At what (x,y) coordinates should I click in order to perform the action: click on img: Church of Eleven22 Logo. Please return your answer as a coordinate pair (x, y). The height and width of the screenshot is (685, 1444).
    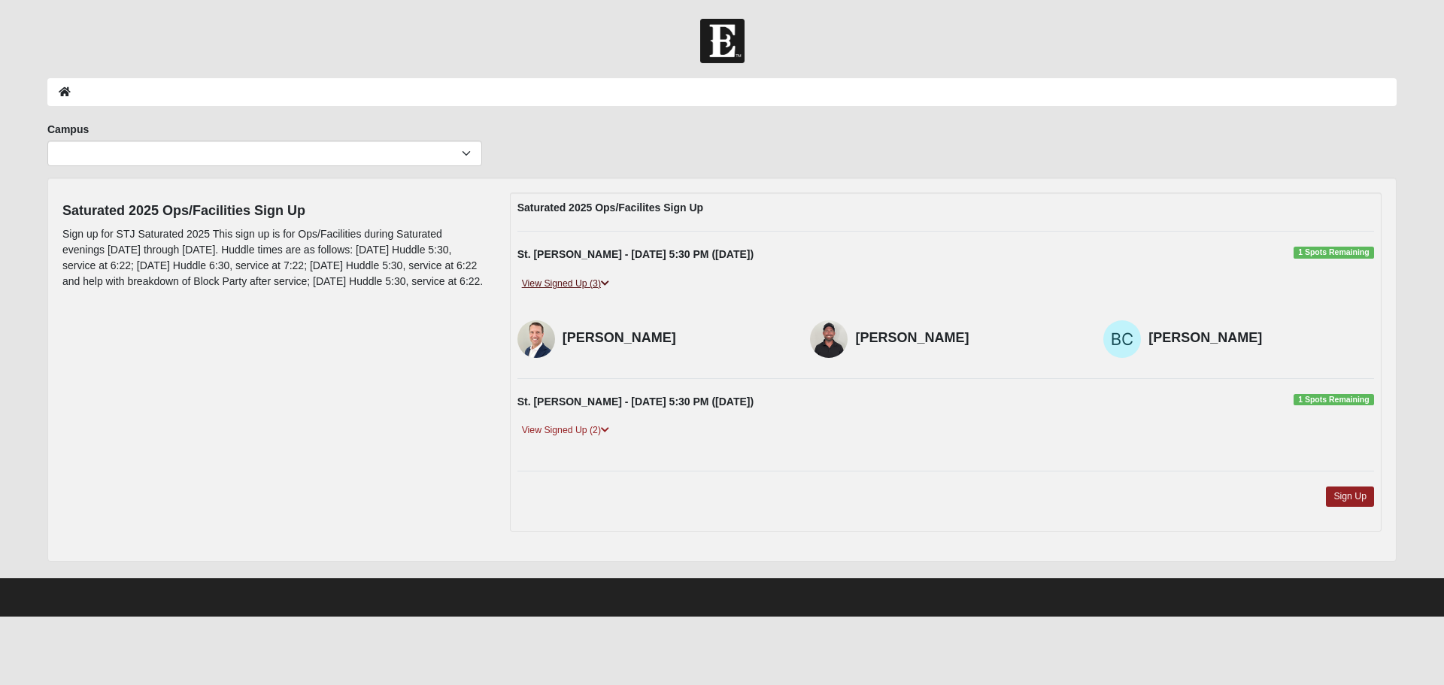
    Looking at the image, I should click on (722, 41).